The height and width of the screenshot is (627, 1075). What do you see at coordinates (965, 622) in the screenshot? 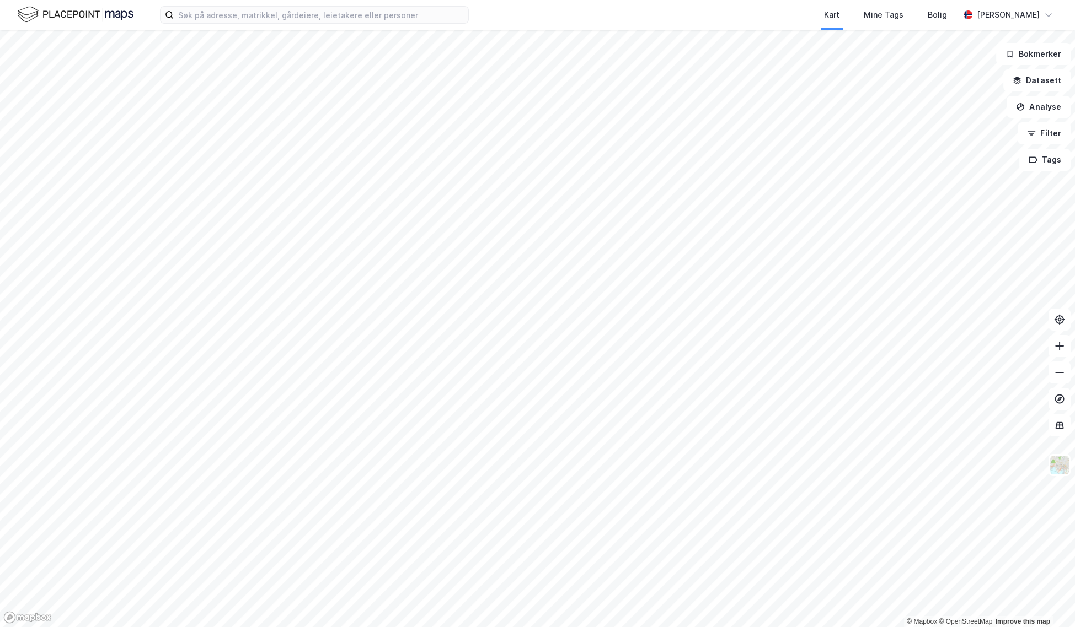
I see `a: OpenStreetMap` at bounding box center [965, 622].